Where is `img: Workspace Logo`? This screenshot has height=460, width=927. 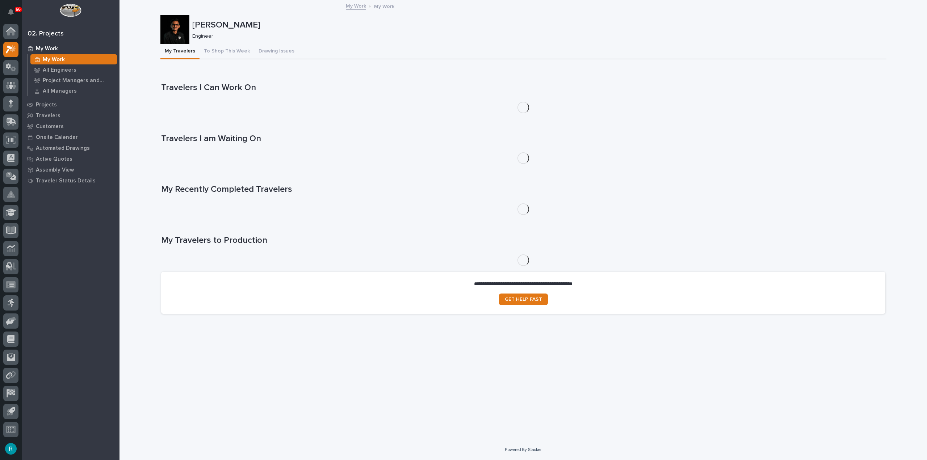 img: Workspace Logo is located at coordinates (70, 10).